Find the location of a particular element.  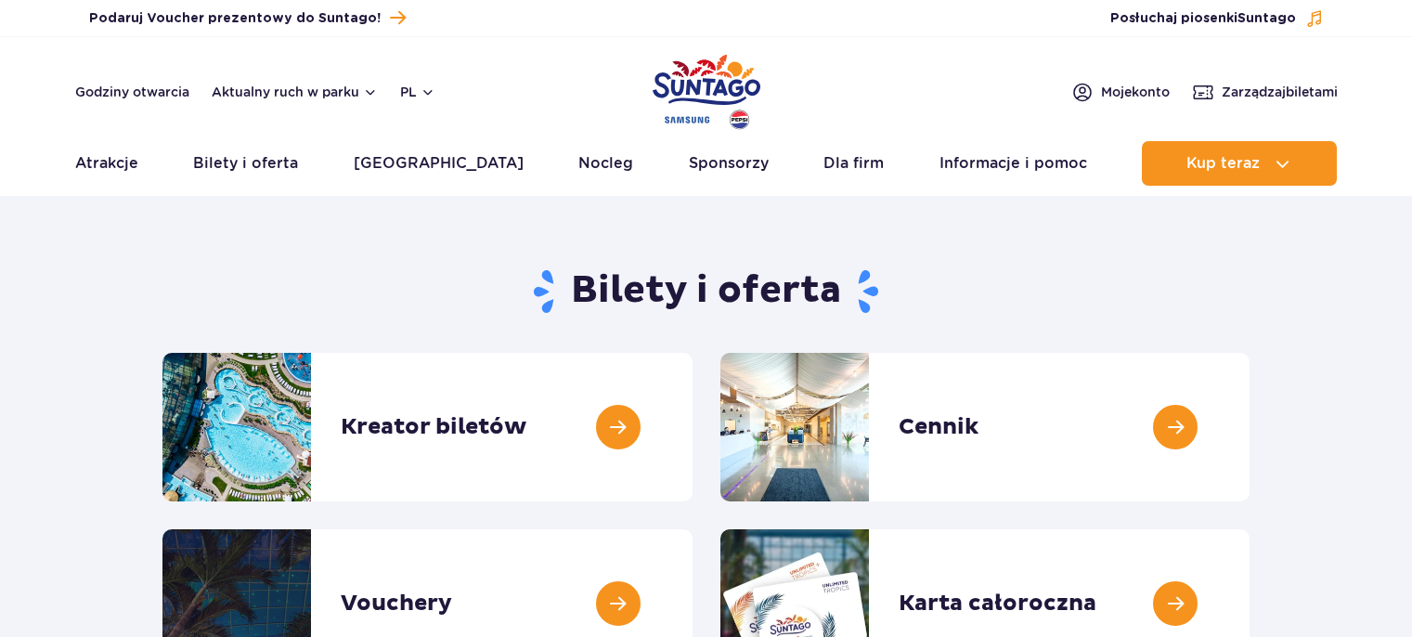

span: Podaruj Voucher prezentowy do Suntago! is located at coordinates (235, 19).